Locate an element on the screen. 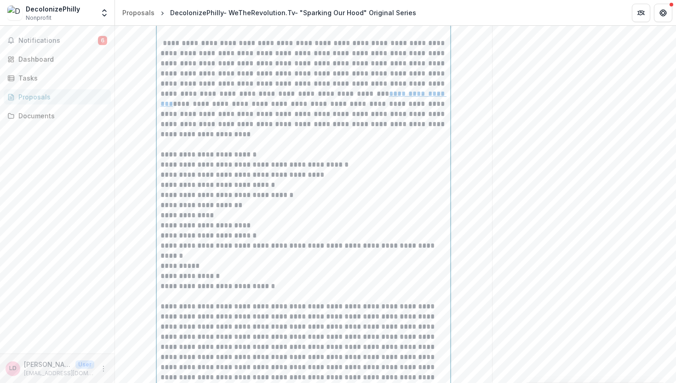  a: Documents is located at coordinates (57, 115).